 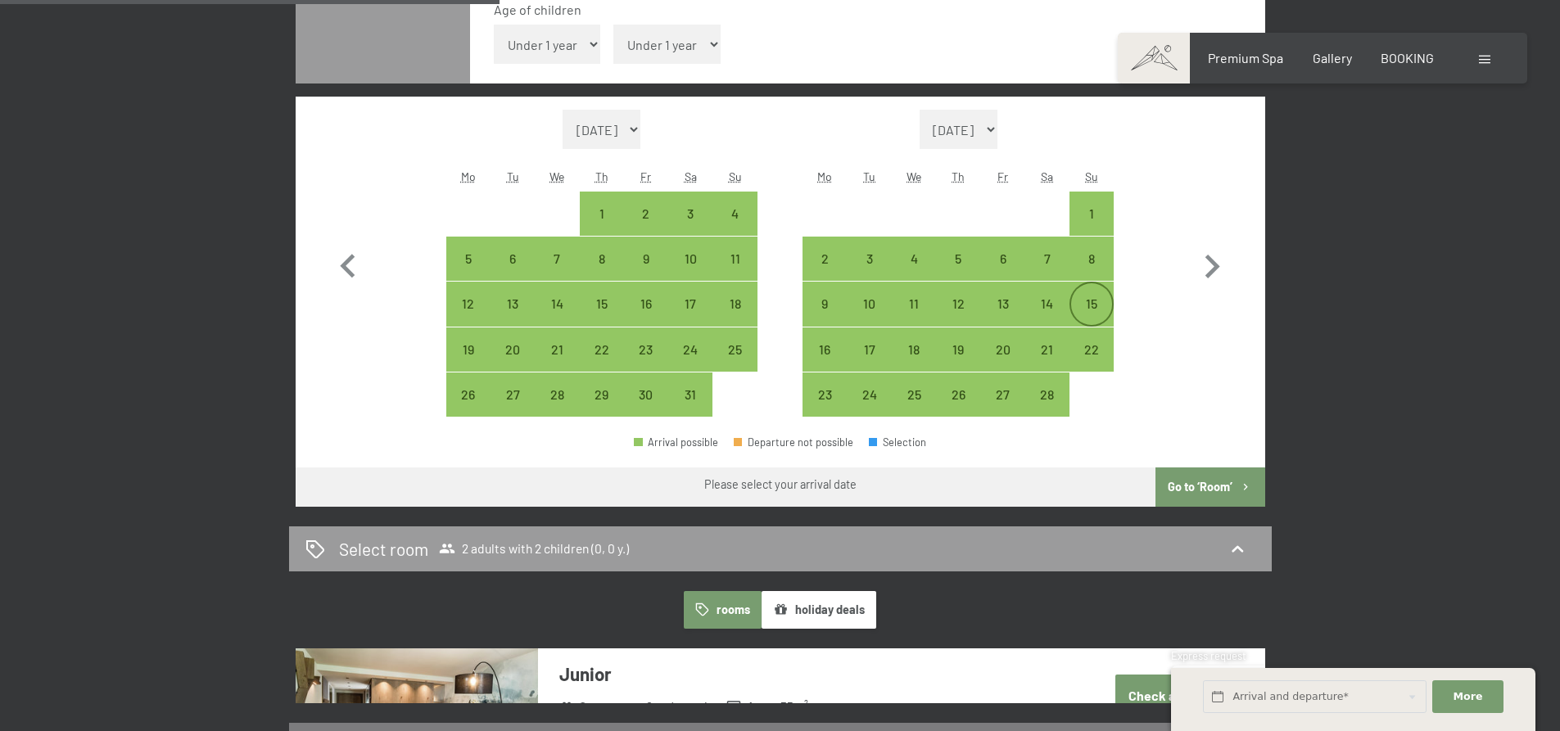 I want to click on div: Tue Jan 20 2026, so click(x=513, y=350).